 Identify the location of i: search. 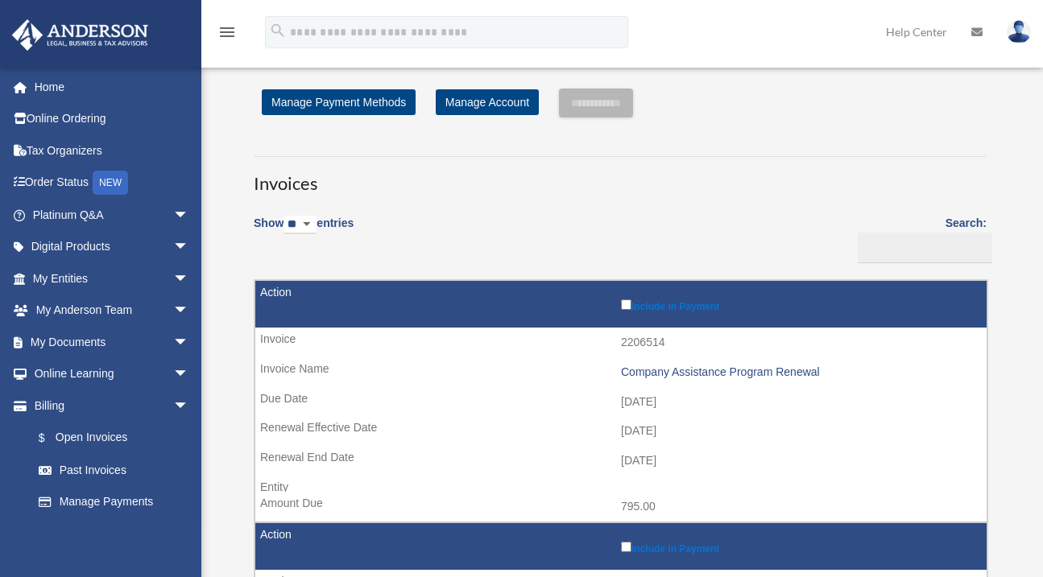
(278, 31).